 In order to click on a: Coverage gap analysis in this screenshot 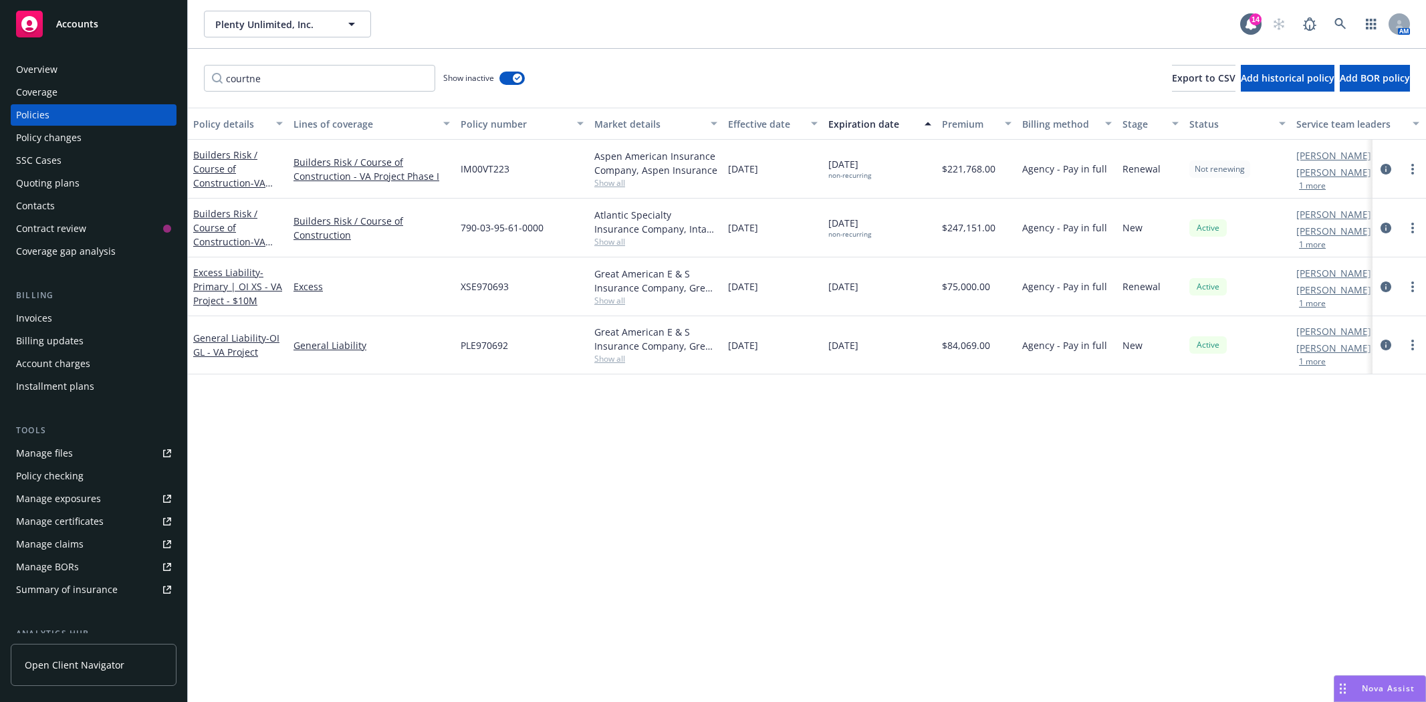, I will do `click(94, 251)`.